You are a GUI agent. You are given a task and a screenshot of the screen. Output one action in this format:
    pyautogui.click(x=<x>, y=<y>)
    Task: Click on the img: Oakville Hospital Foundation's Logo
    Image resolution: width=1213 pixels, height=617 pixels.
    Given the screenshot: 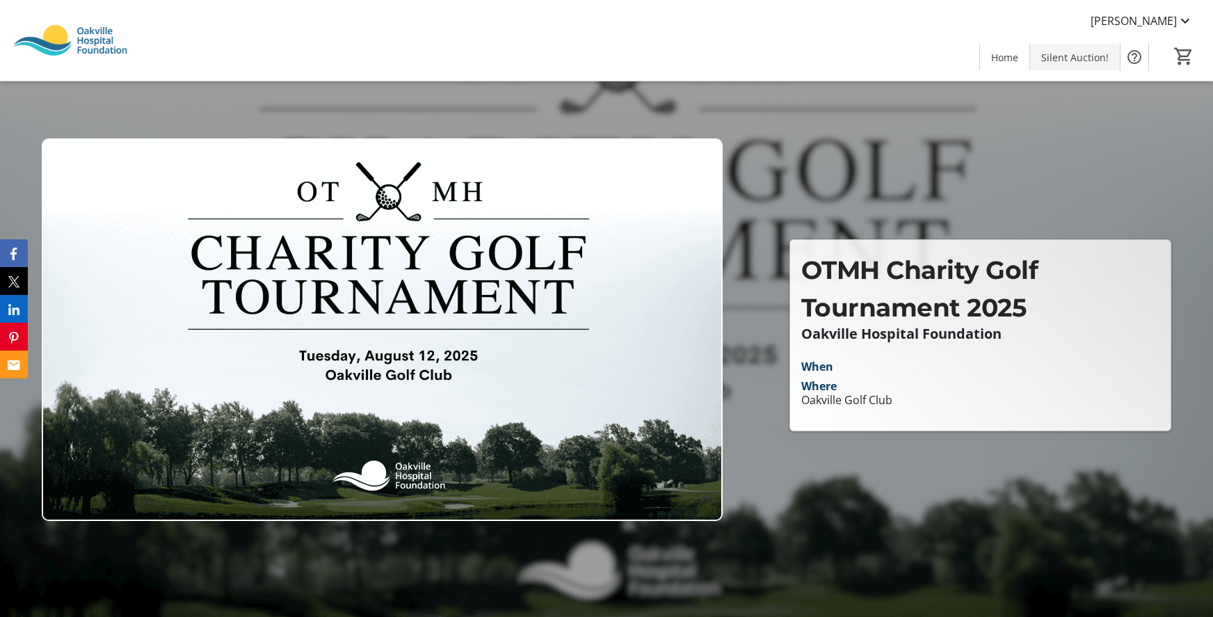 What is the action you would take?
    pyautogui.click(x=70, y=40)
    